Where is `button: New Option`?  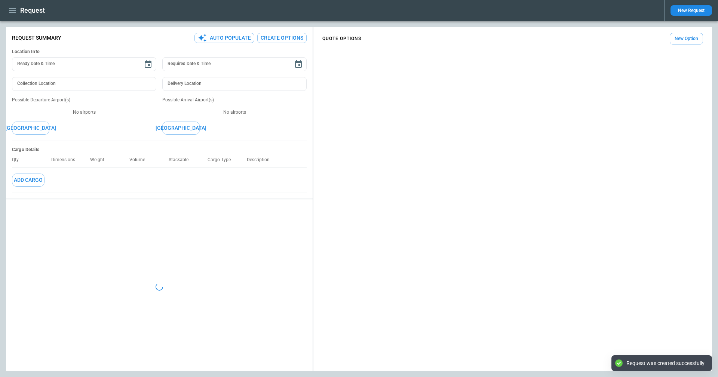
button: New Option is located at coordinates (686, 39).